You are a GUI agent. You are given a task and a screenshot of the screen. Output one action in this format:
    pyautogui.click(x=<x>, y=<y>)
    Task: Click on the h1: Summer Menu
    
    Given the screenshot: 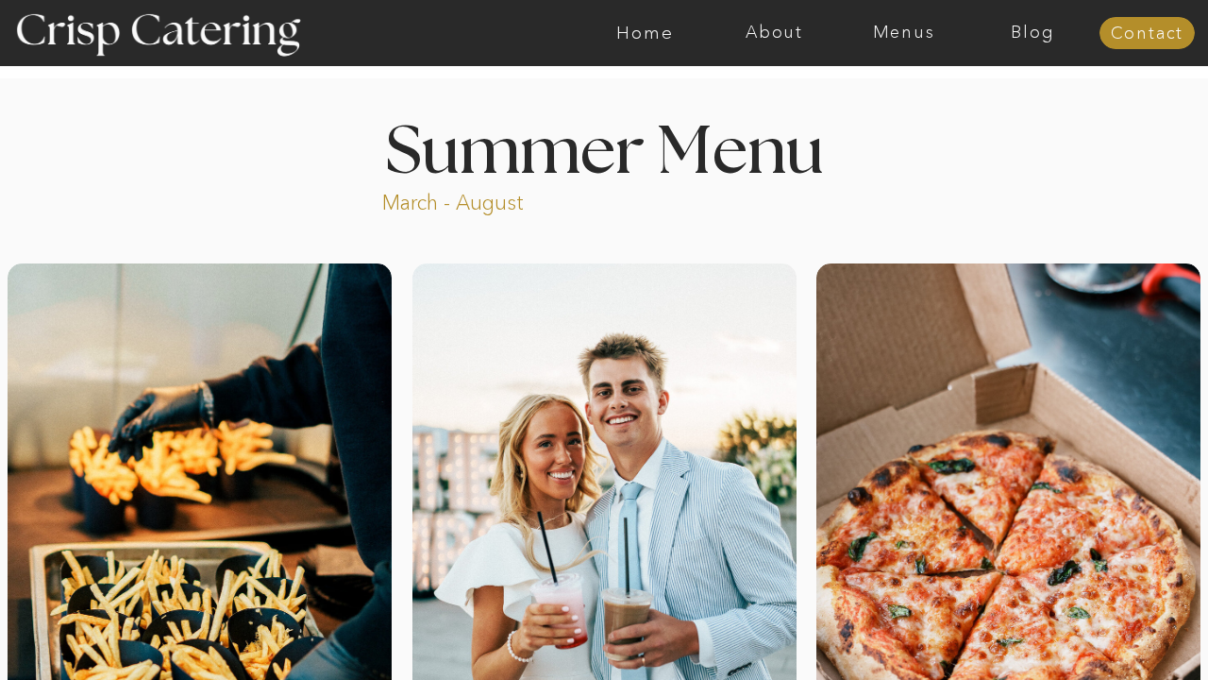 What is the action you would take?
    pyautogui.click(x=604, y=147)
    